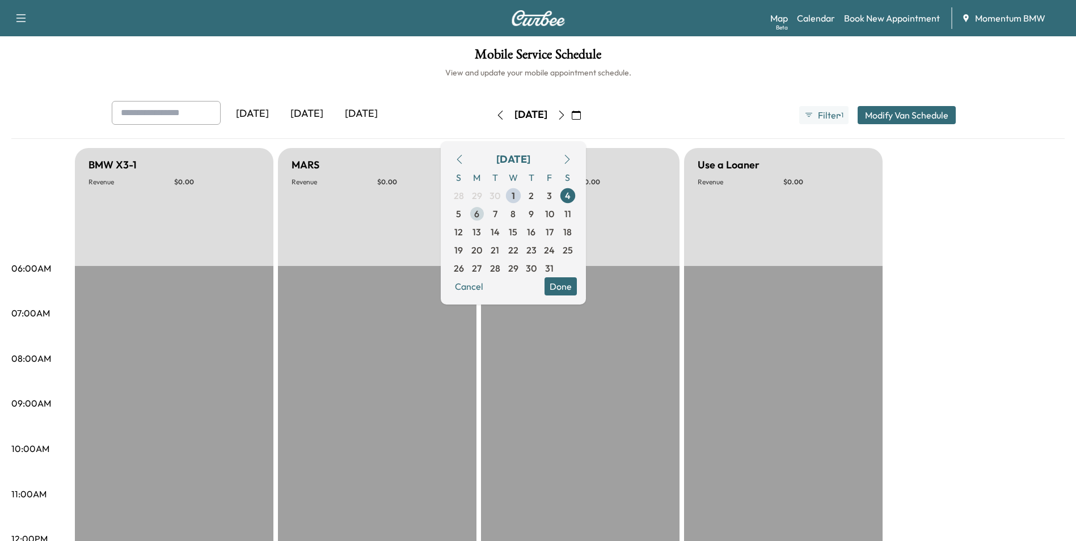 The height and width of the screenshot is (541, 1076). Describe the element at coordinates (477, 232) in the screenshot. I see `span: 13` at that location.